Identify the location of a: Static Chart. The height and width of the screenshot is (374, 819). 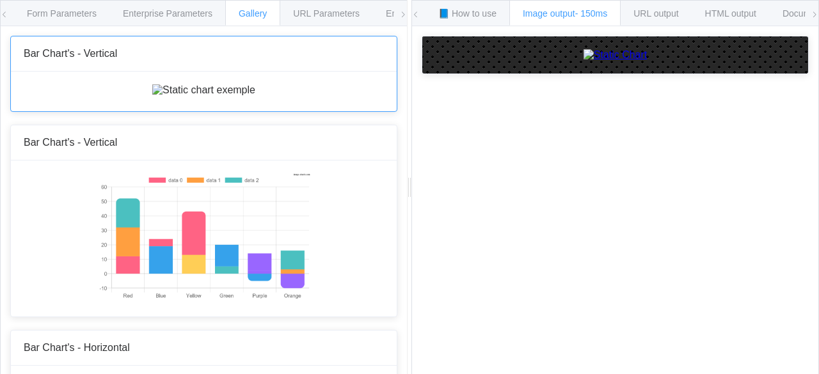
(615, 55).